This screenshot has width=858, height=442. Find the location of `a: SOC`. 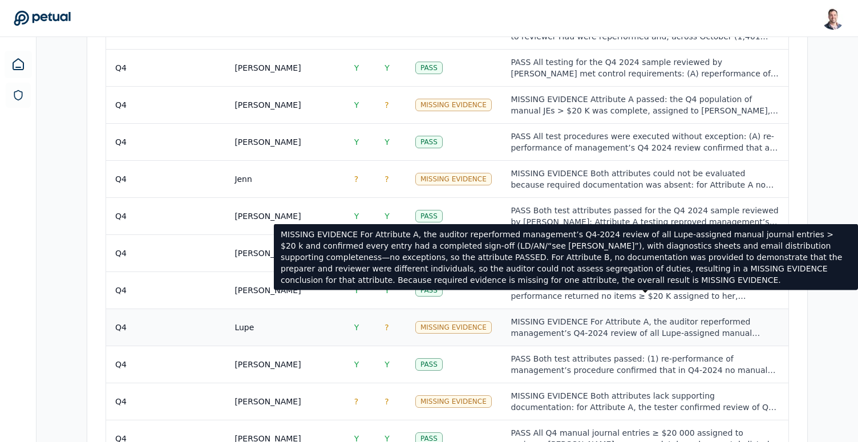

a: SOC is located at coordinates (18, 95).